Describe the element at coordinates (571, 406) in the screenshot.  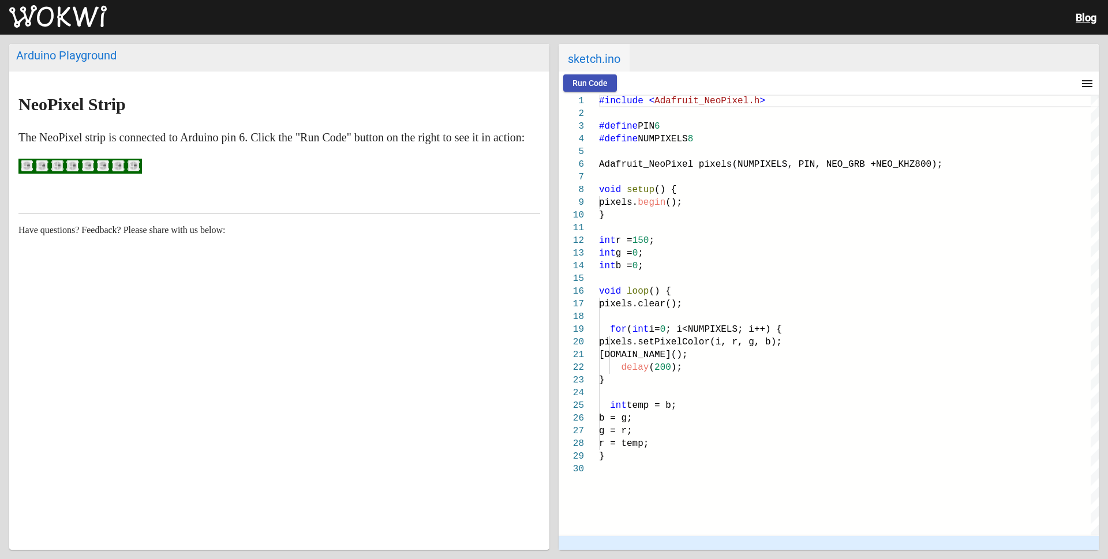
I see `div: 25` at that location.